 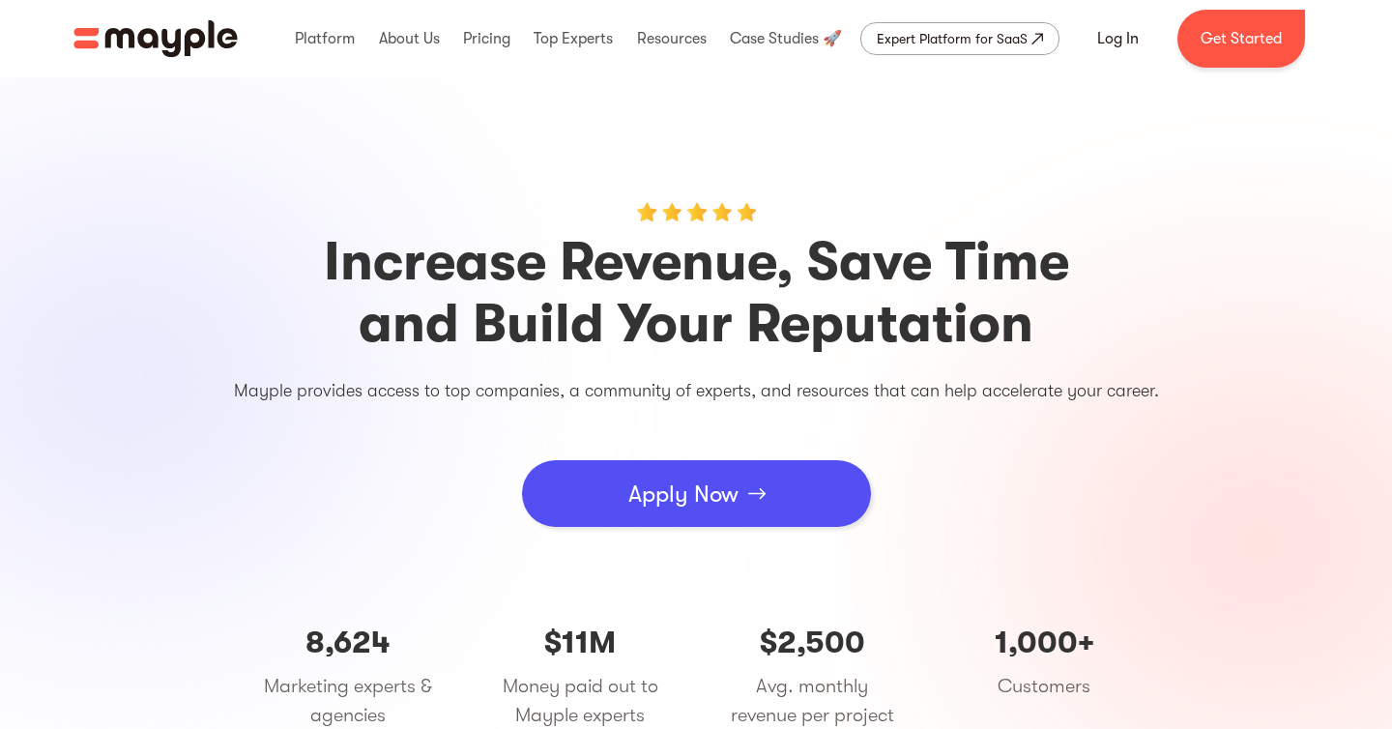 What do you see at coordinates (409, 39) in the screenshot?
I see `div: About Us` at bounding box center [409, 39].